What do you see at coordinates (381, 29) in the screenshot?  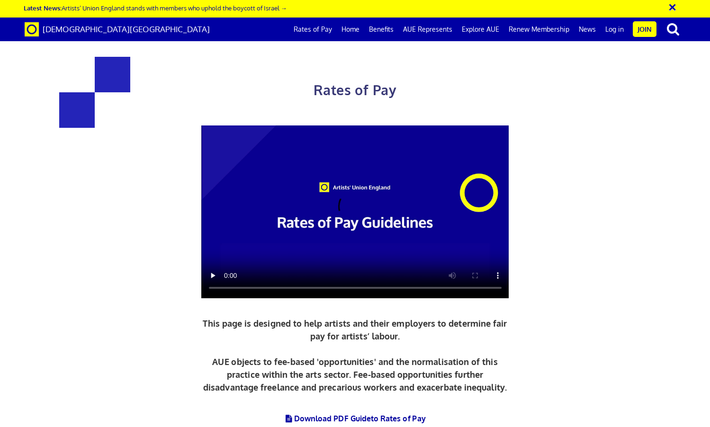 I see `a: Benefits` at bounding box center [381, 29].